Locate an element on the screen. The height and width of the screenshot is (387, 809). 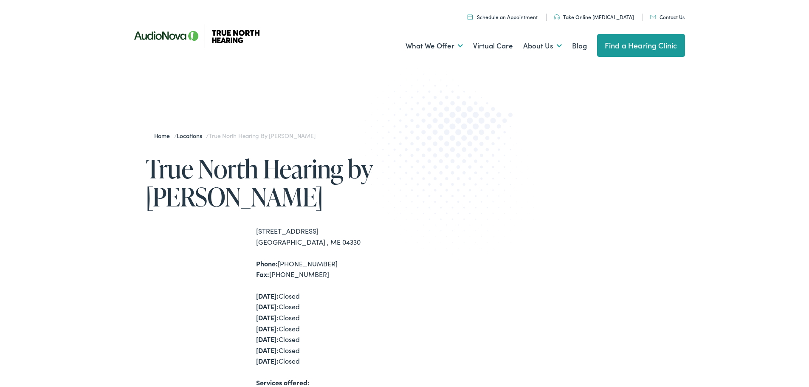
strong: Services offered: is located at coordinates (283, 382).